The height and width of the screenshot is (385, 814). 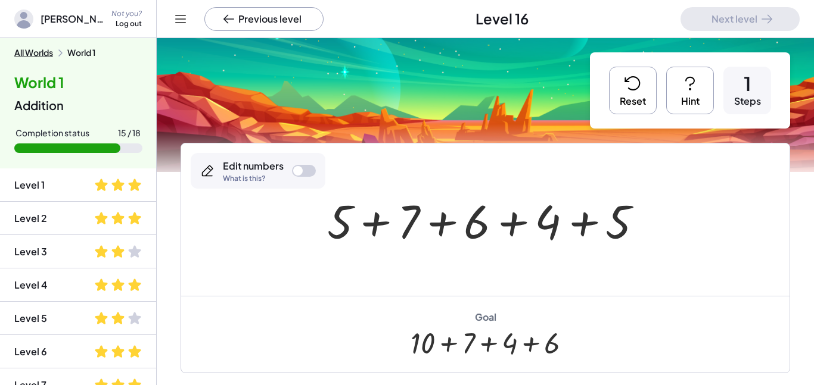 What do you see at coordinates (81, 53) in the screenshot?
I see `div: World 1` at bounding box center [81, 53].